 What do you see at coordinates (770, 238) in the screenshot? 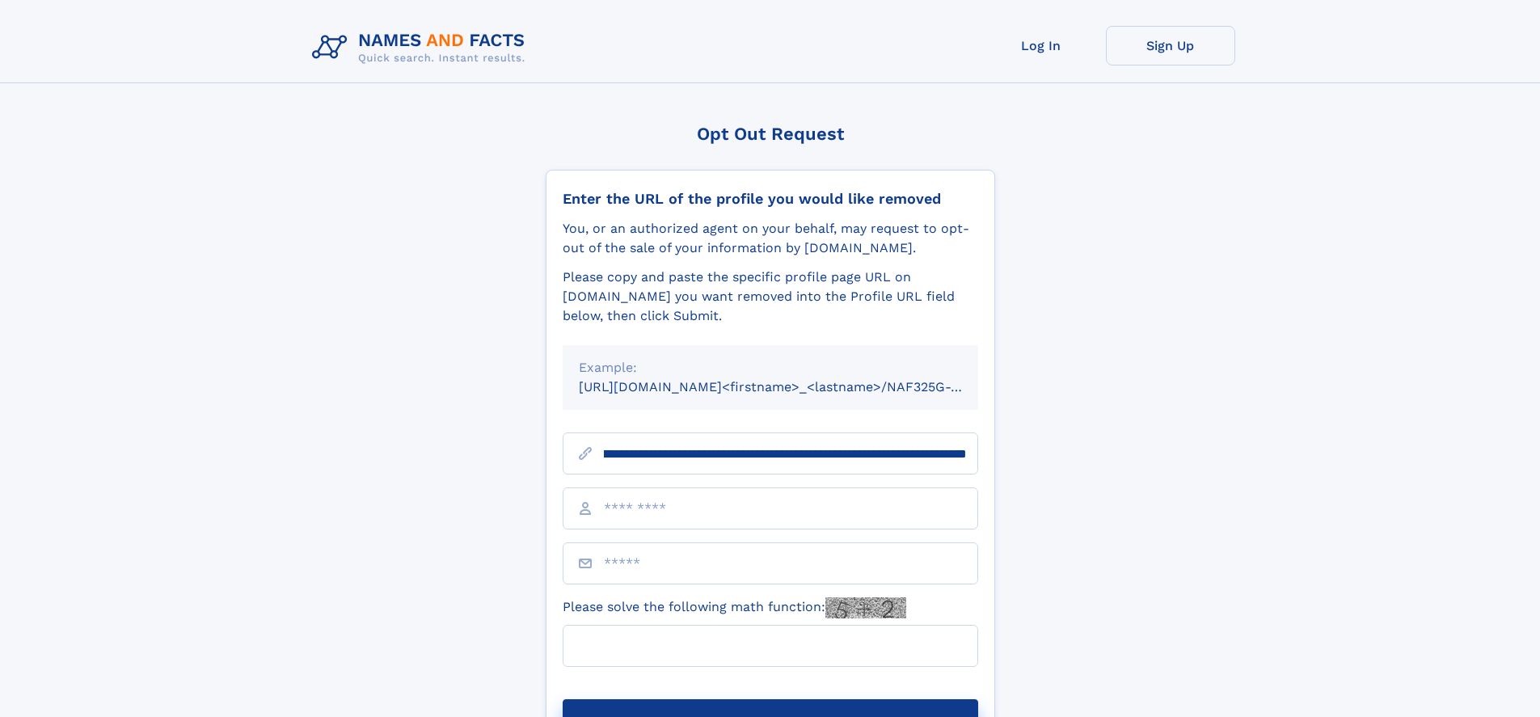
I see `div: You, or an authorized agent on your behalf, may request to opt-out of the sale of your informatio...` at bounding box center [770, 238].